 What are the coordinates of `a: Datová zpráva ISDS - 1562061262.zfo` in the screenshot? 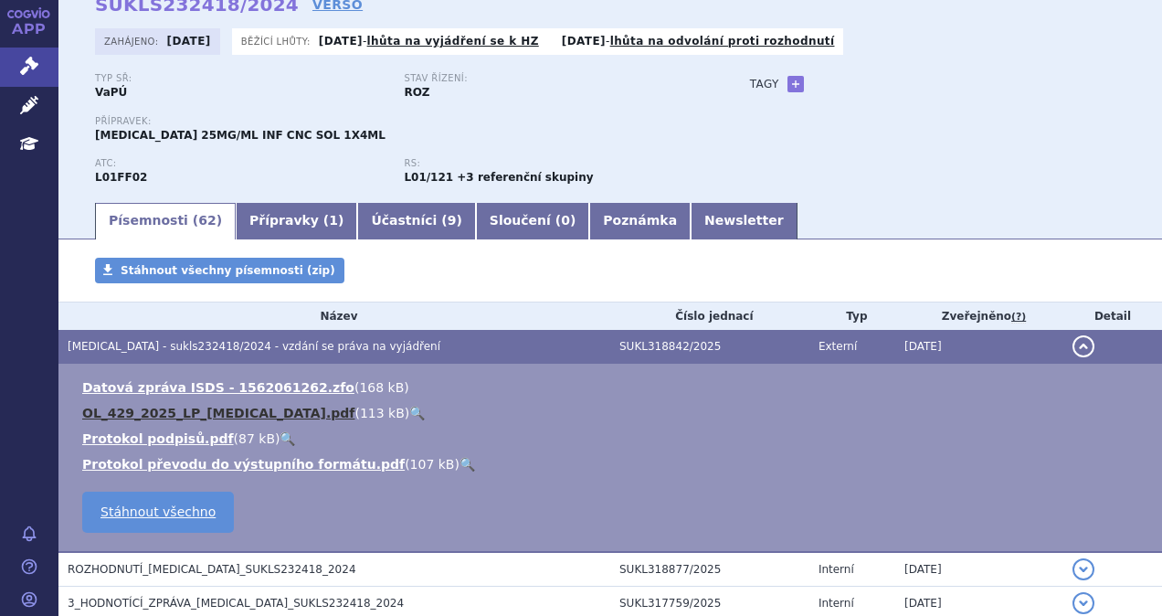 It's located at (218, 387).